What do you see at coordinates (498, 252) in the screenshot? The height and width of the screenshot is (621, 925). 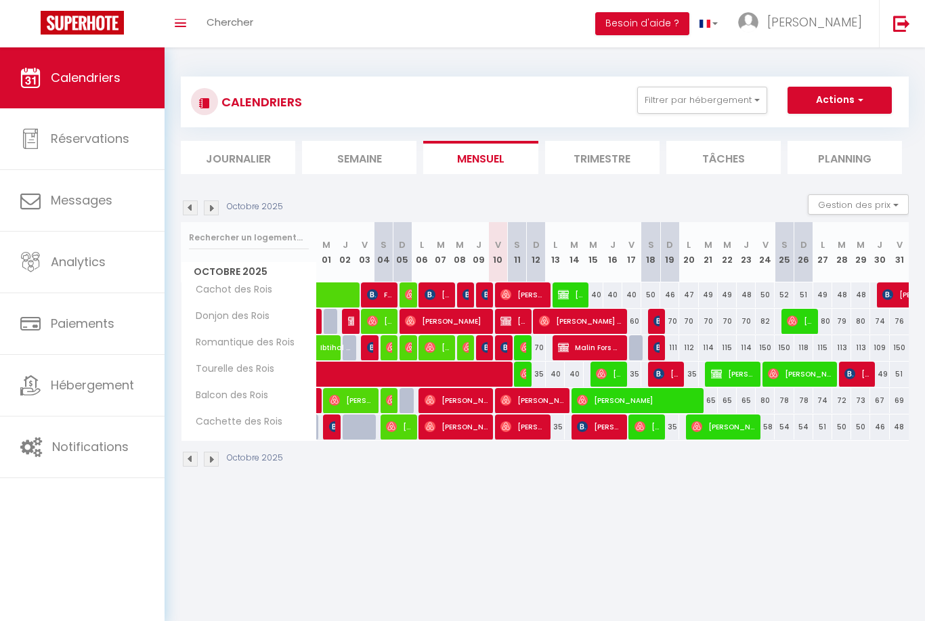 I see `th: 10` at bounding box center [498, 252].